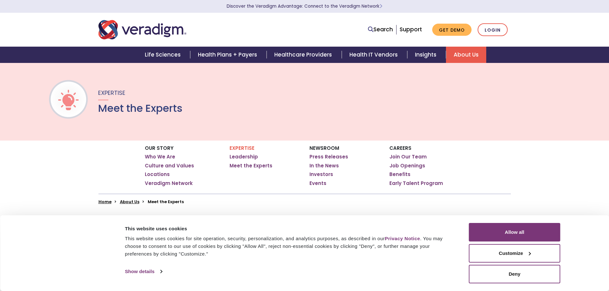 This screenshot has width=609, height=291. Describe the element at coordinates (105, 202) in the screenshot. I see `a: Home` at that location.